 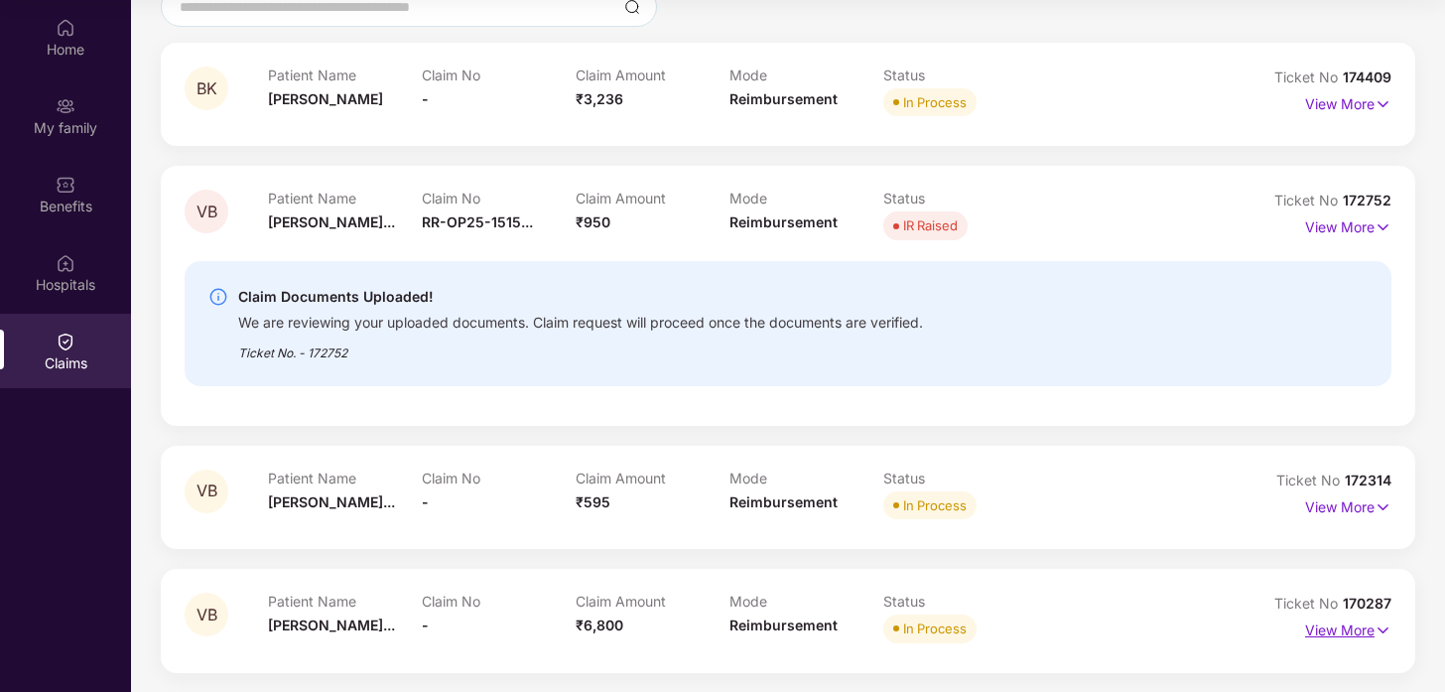 What do you see at coordinates (206, 88) in the screenshot?
I see `span: BK` at bounding box center [206, 88].